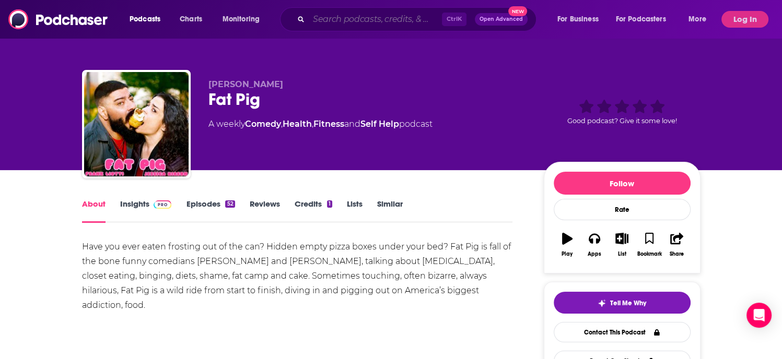  Describe the element at coordinates (595, 254) in the screenshot. I see `div: Apps` at that location.